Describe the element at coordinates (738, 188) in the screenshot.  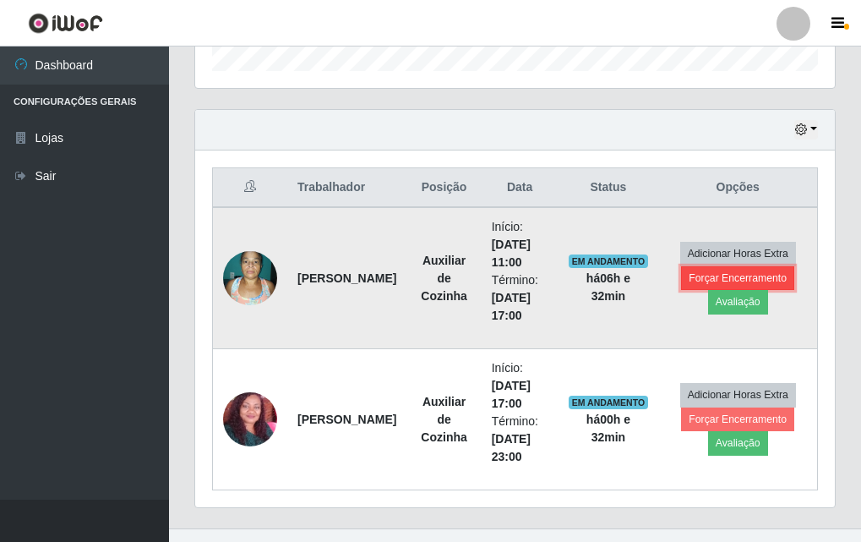
I see `th: Opções` at that location.